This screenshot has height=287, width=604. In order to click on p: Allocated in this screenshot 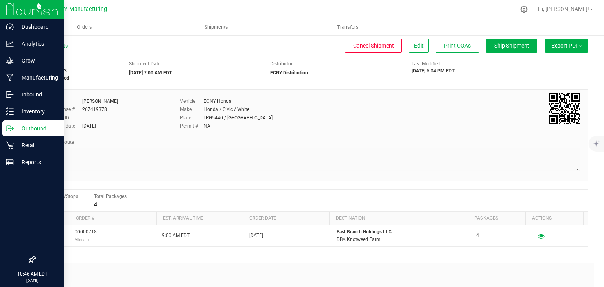, I will do `click(86, 239)`.